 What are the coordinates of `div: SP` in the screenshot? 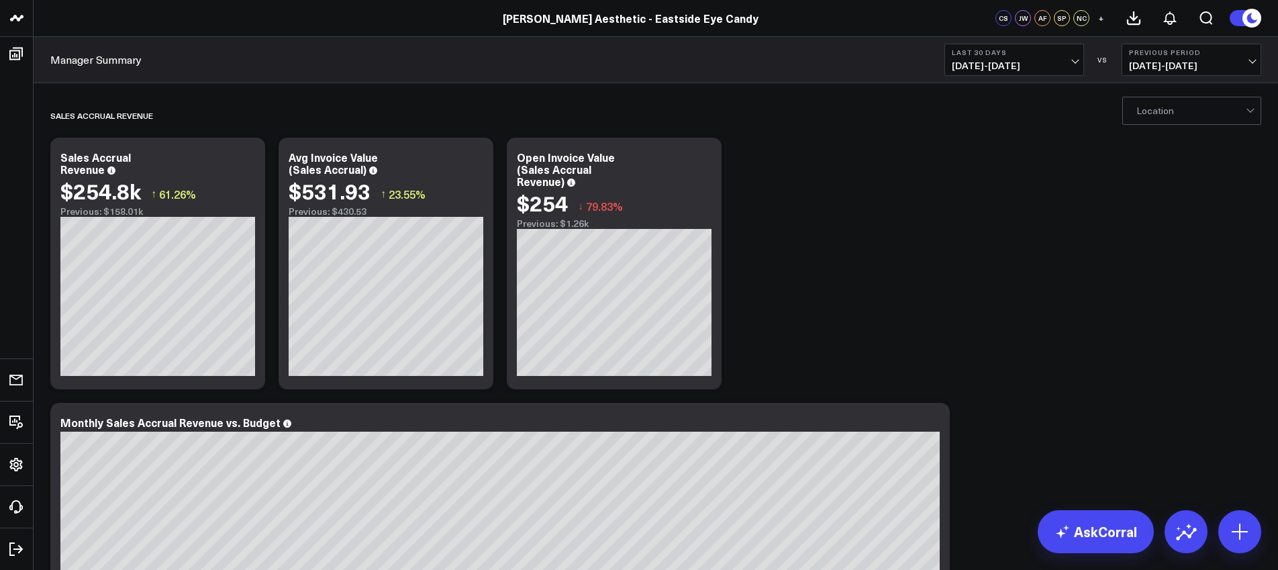 It's located at (1062, 18).